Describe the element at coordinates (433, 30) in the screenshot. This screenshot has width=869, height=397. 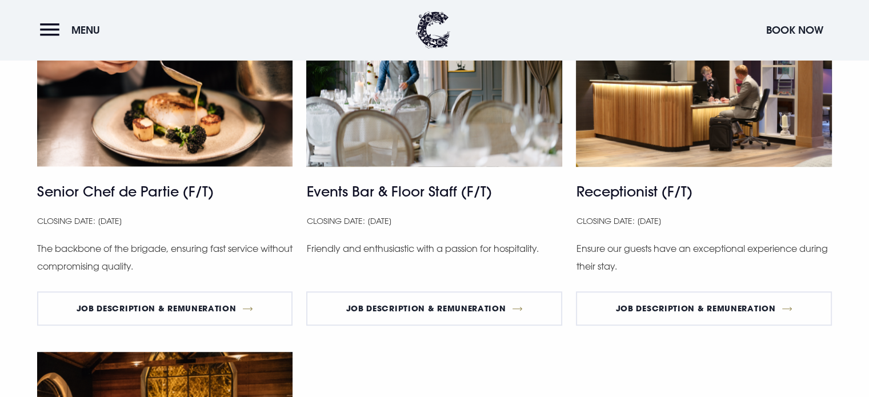
I see `img: Clandeboye Lodge` at that location.